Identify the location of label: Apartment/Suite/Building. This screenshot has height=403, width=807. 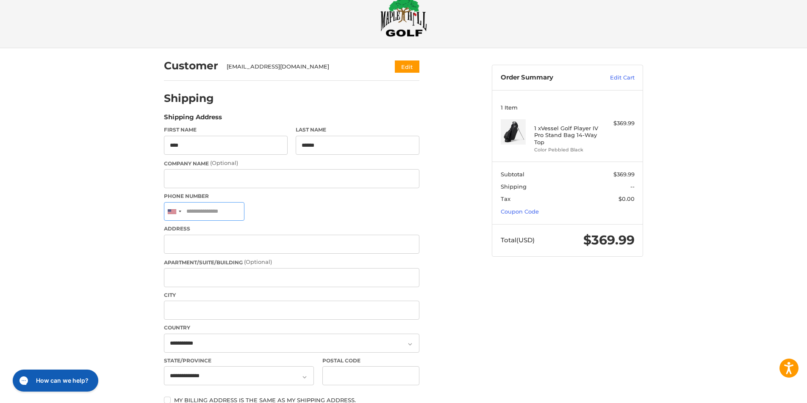
(291, 263).